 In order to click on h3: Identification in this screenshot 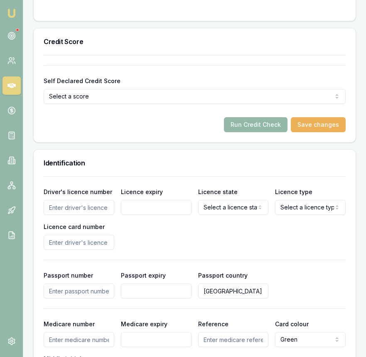, I will do `click(194, 163)`.